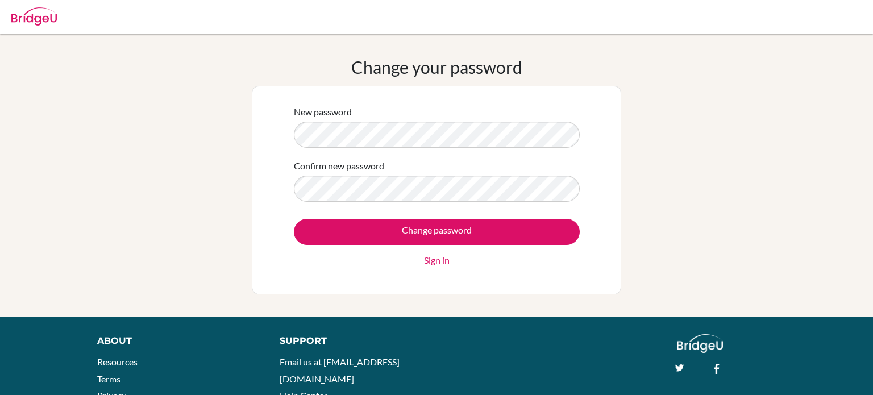 This screenshot has width=873, height=395. What do you see at coordinates (700, 343) in the screenshot?
I see `img: logo_white@2x-f4f0deed5e89b7ecb1c2cc34c3e3d731f90f0f143d5ea2071677605dd97b5244.png` at bounding box center [700, 343].